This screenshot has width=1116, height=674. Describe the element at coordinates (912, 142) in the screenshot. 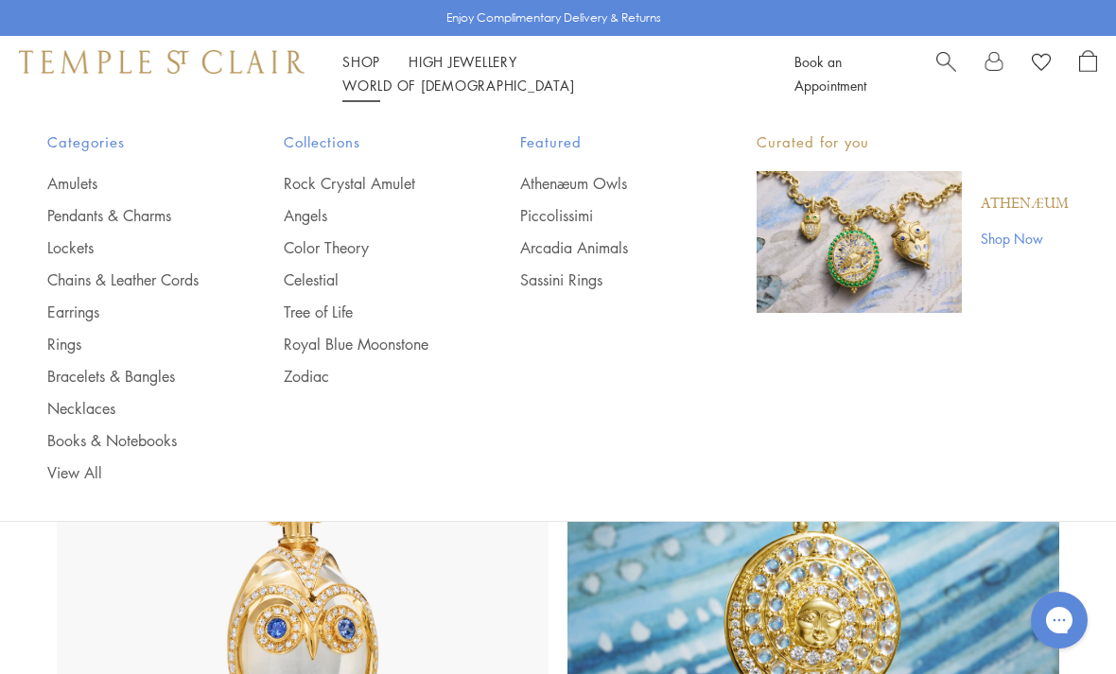

I see `p: Curated for you` at that location.